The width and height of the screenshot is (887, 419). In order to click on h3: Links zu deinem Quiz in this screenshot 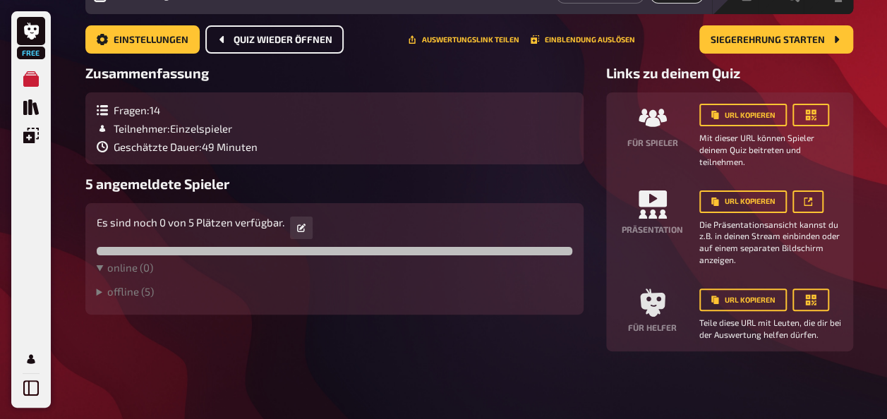, I will do `click(730, 73)`.